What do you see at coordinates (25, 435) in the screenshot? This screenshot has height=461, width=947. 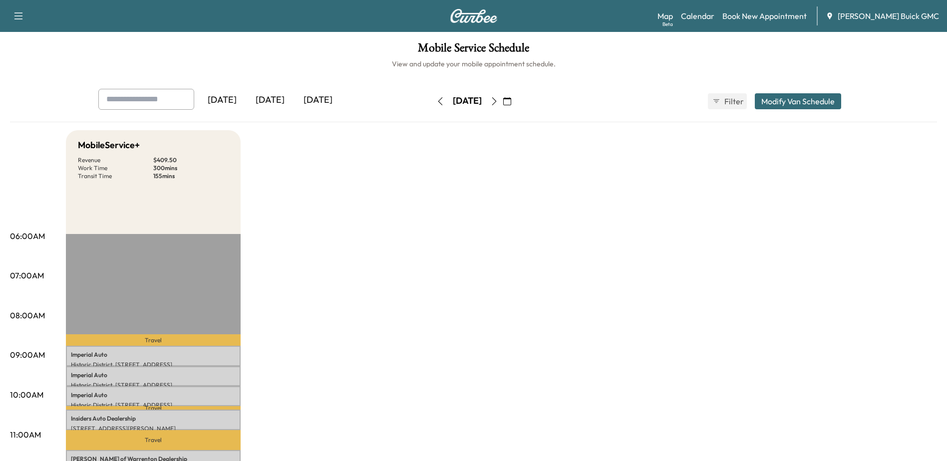 I see `p: 11:00AM` at bounding box center [25, 435].